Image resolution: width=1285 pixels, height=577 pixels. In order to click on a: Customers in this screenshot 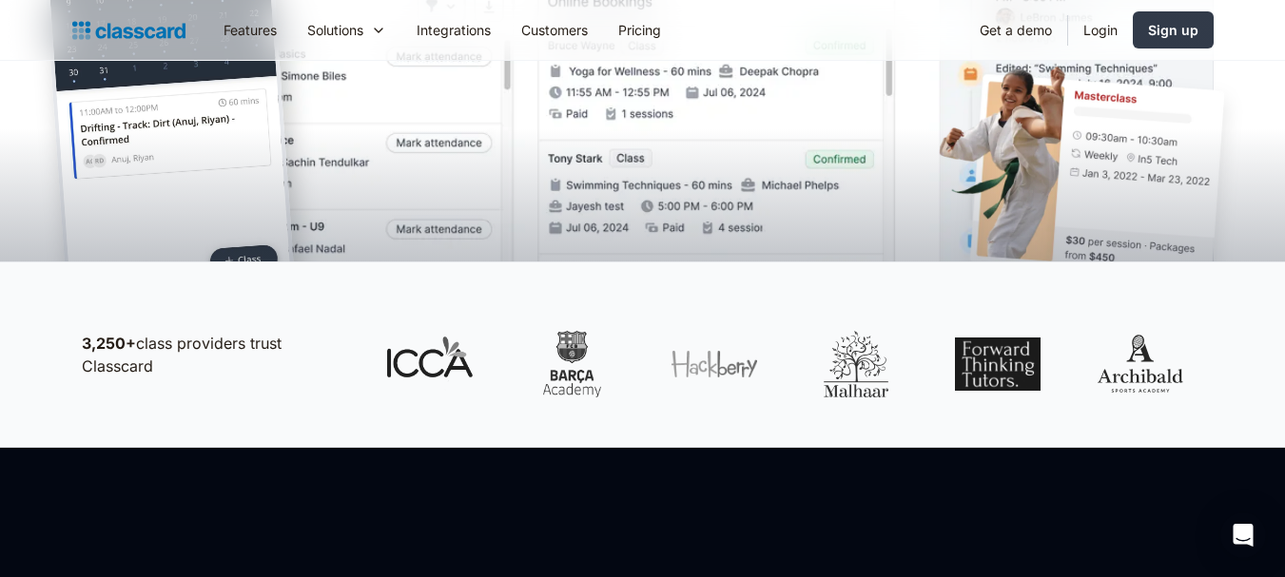, I will do `click(555, 29)`.